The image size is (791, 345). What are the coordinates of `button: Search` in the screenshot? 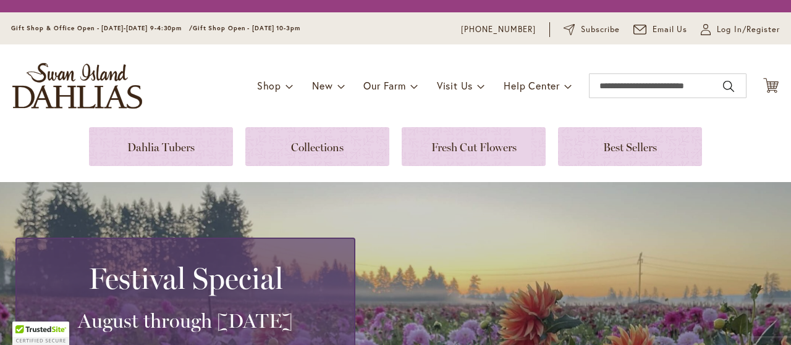 It's located at (728, 86).